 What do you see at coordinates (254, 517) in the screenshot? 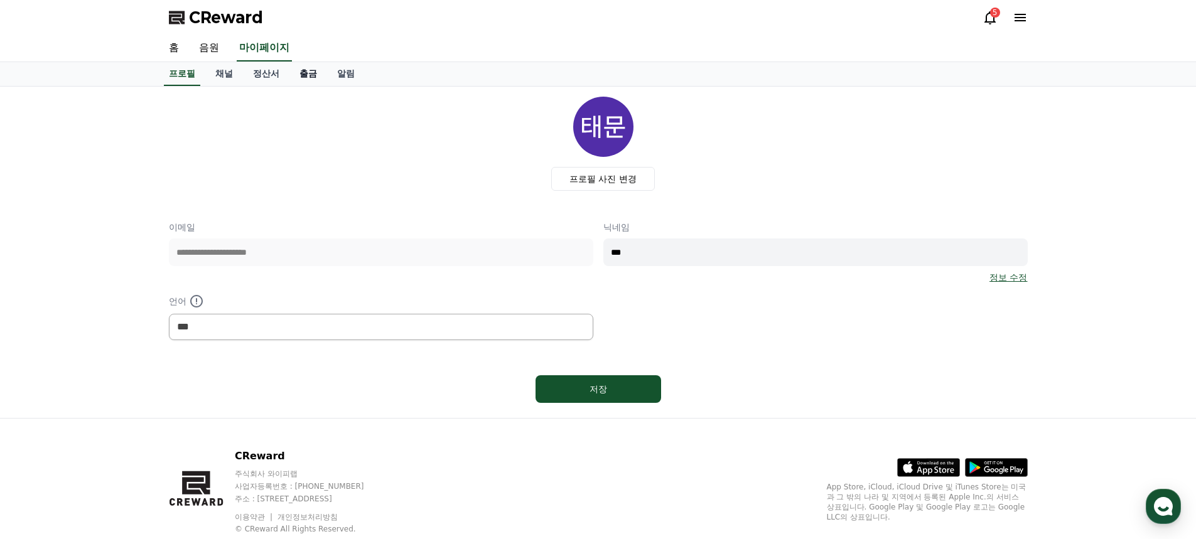
I see `a: 이용약관` at bounding box center [254, 517].